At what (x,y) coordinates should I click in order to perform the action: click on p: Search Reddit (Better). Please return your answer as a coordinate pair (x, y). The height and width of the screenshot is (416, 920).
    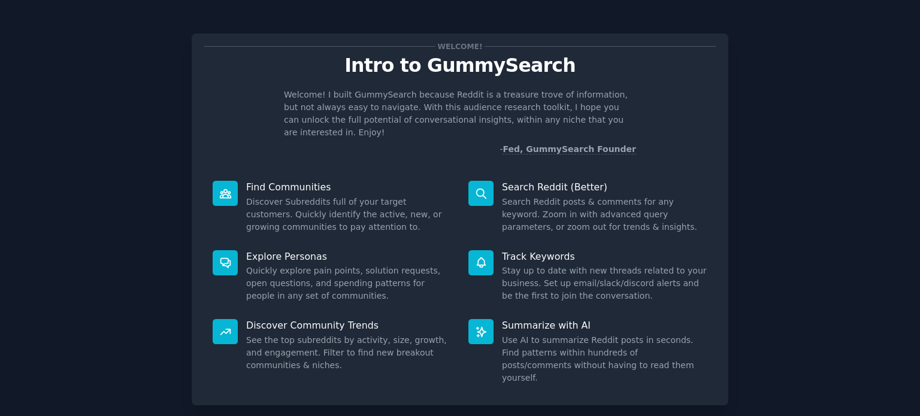
    Looking at the image, I should click on (604, 187).